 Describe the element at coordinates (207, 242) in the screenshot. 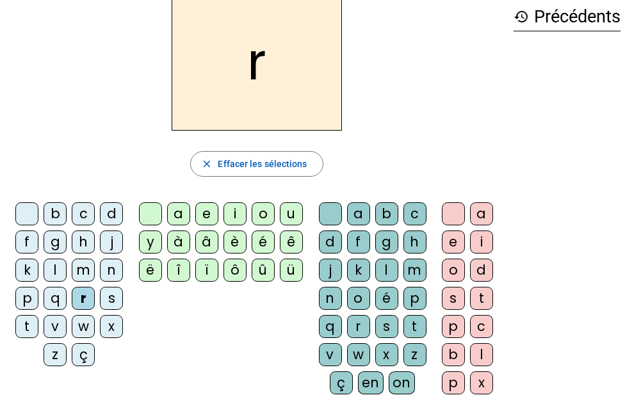

I see `div: â` at that location.